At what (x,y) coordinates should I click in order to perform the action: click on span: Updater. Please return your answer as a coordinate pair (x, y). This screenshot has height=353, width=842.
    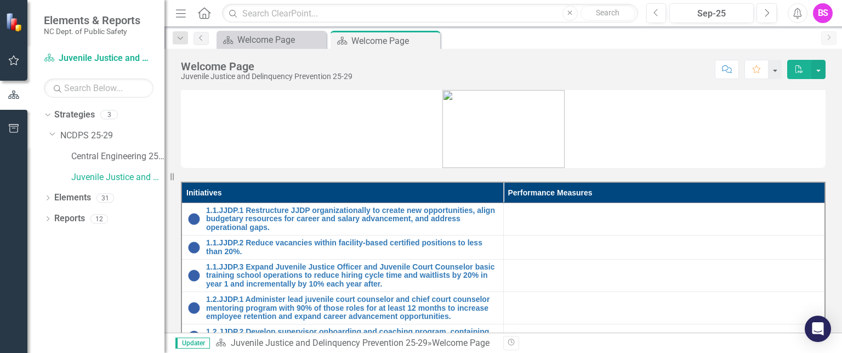
    Looking at the image, I should click on (192, 343).